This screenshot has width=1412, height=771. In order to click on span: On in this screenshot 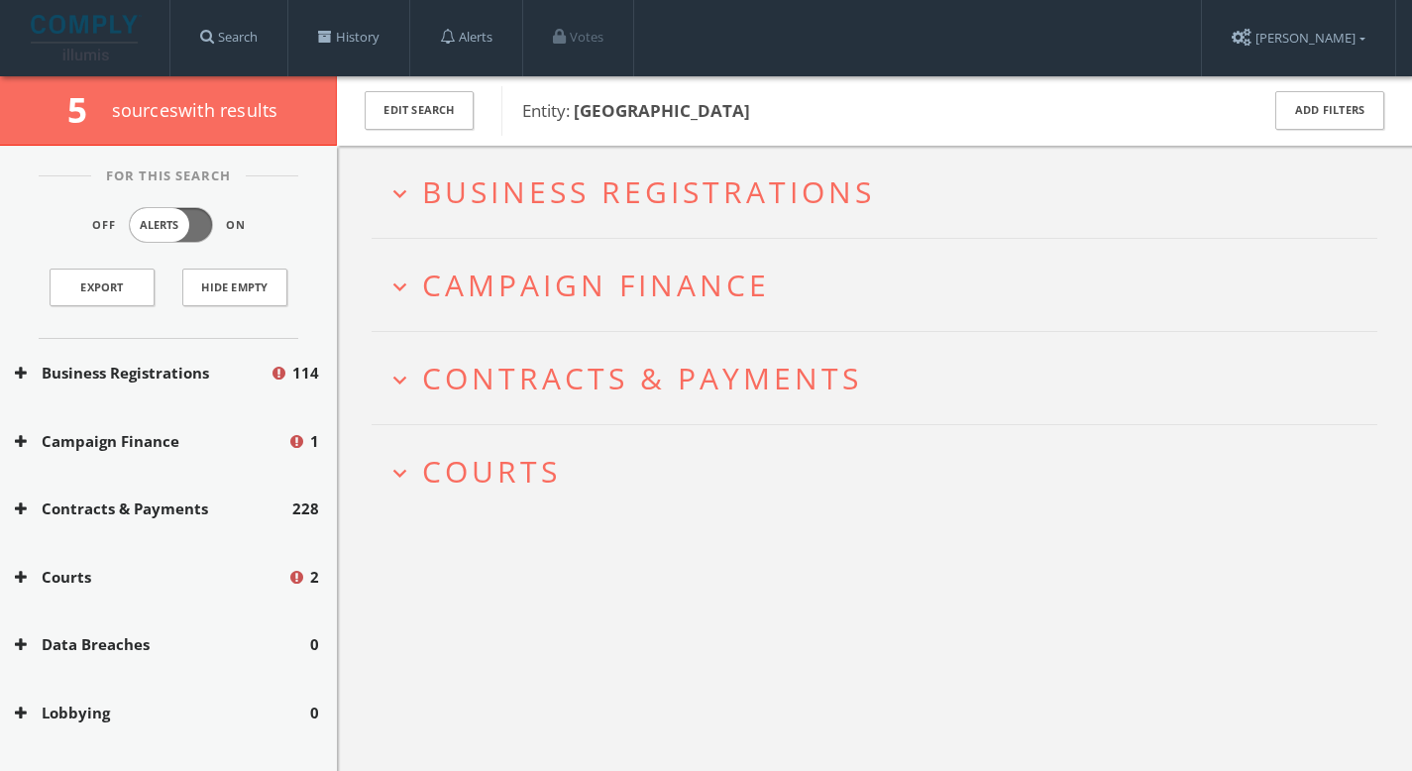, I will do `click(236, 225)`.